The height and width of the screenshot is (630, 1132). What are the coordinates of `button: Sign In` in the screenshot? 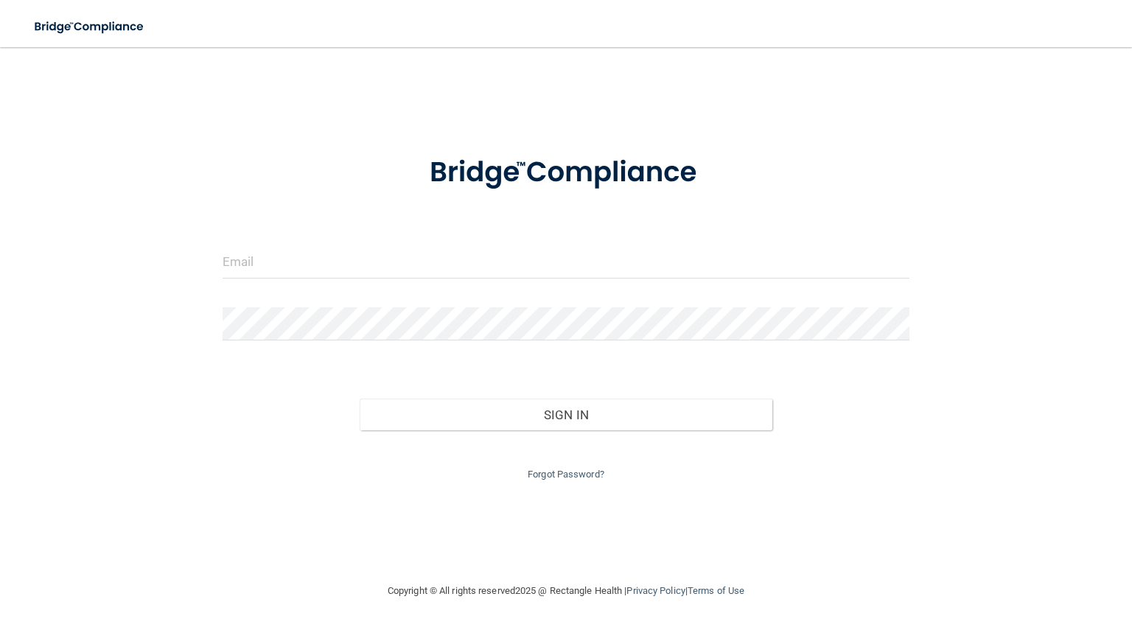 It's located at (566, 415).